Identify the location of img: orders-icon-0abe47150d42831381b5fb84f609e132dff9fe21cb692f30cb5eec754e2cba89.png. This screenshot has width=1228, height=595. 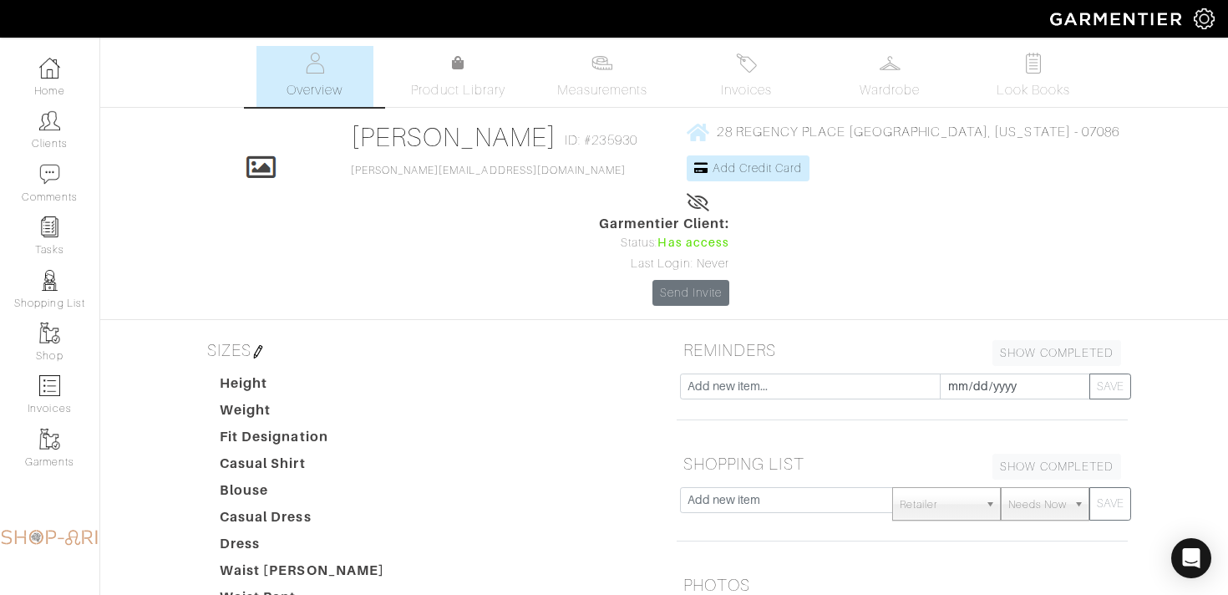
(49, 385).